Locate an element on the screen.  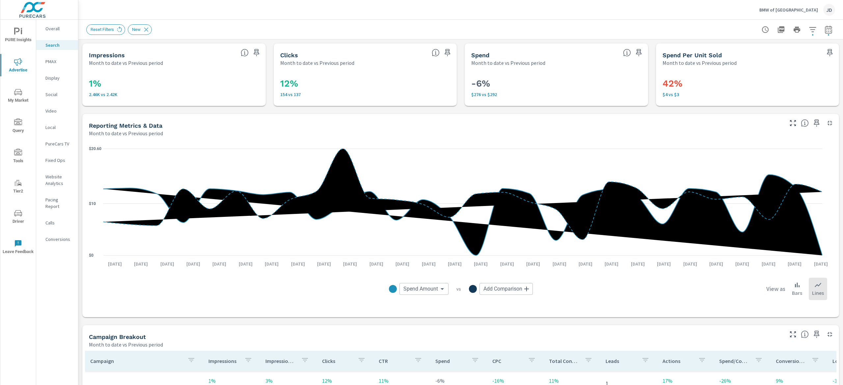
p: 2,456 vs 2,420 is located at coordinates (174, 95).